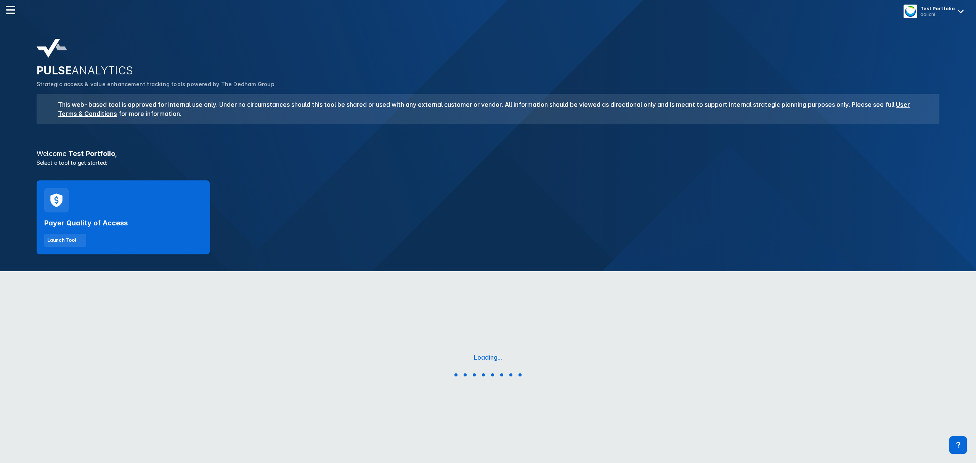 The image size is (976, 463). Describe the element at coordinates (488, 162) in the screenshot. I see `p: Select a tool to get started:` at that location.